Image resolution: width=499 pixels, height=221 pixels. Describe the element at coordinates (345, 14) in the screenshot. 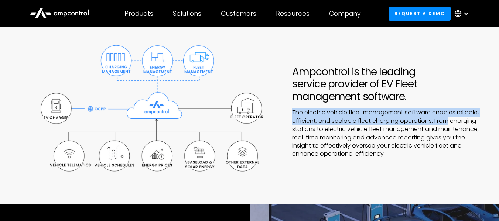

I see `div: Company` at that location.